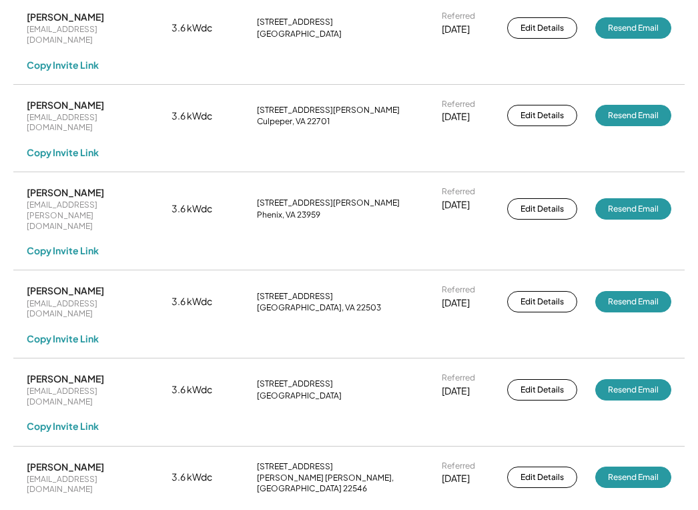 The height and width of the screenshot is (510, 698). I want to click on div: Phenix, VA 23959, so click(288, 215).